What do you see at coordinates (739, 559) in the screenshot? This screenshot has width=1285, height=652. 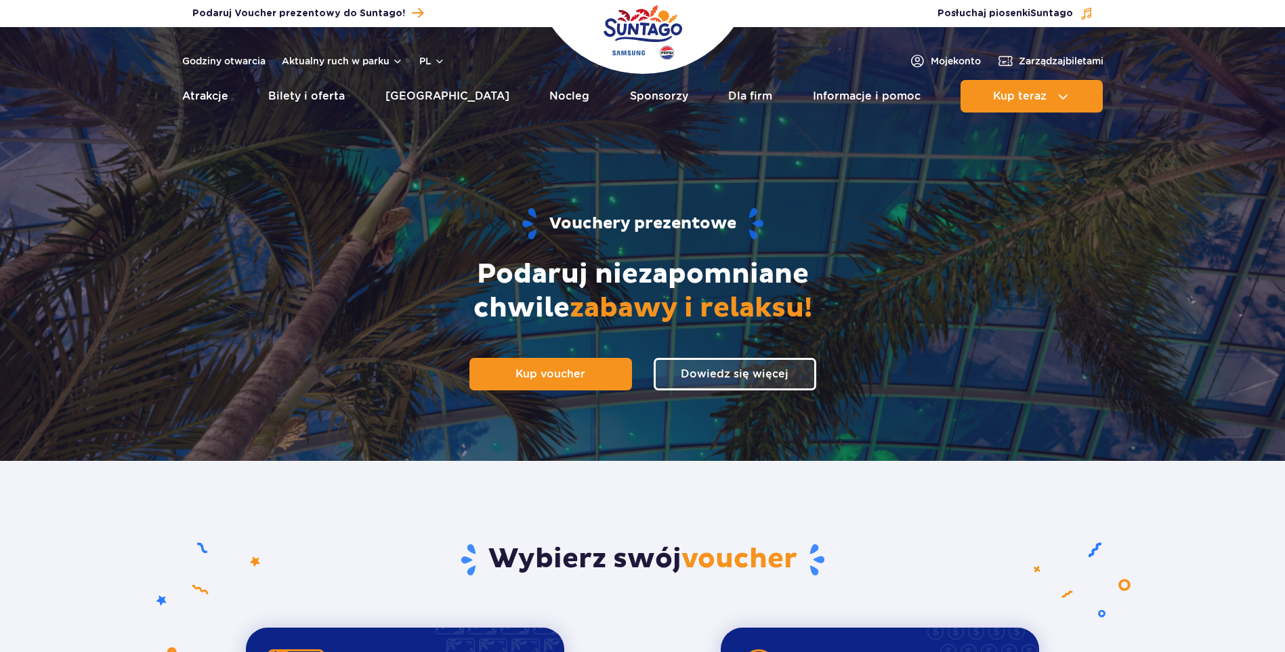 I see `span: voucher` at bounding box center [739, 559].